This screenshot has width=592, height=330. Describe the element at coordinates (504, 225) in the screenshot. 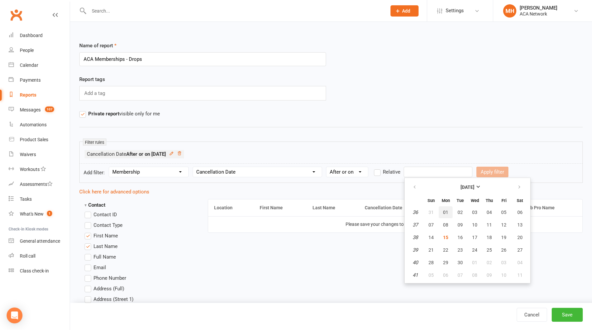

I see `button: 12` at that location.